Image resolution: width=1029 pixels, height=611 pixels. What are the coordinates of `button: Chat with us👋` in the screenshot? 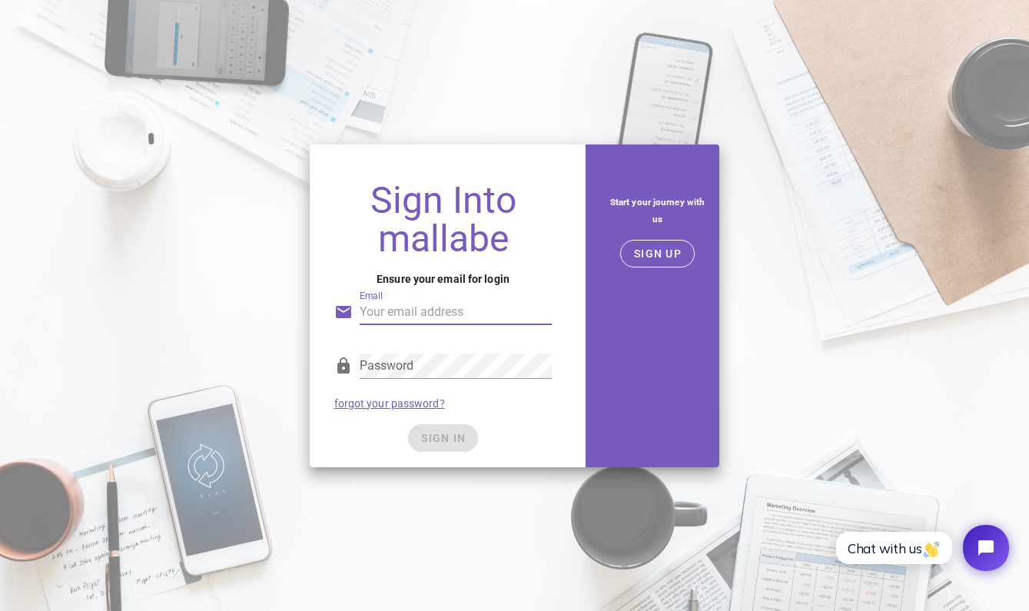 It's located at (75, 36).